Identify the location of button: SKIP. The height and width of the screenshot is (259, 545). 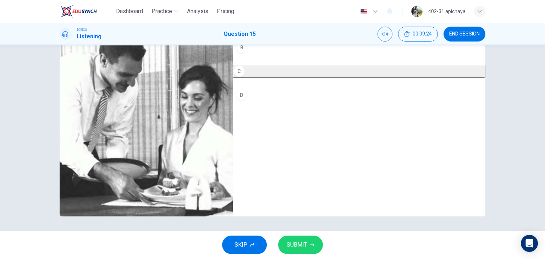
(244, 245).